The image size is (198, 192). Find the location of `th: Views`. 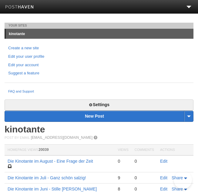

th: Views is located at coordinates (123, 150).